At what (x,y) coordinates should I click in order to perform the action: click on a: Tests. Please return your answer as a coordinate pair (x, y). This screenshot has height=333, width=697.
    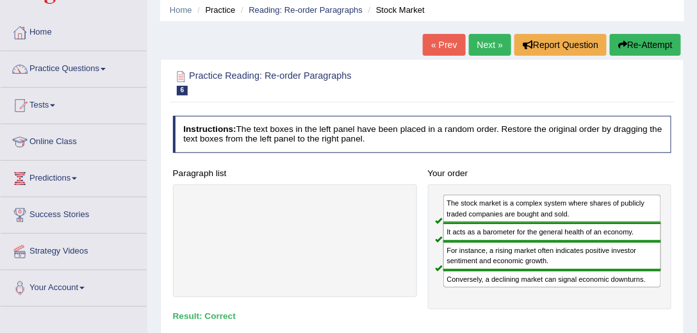
    Looking at the image, I should click on (74, 104).